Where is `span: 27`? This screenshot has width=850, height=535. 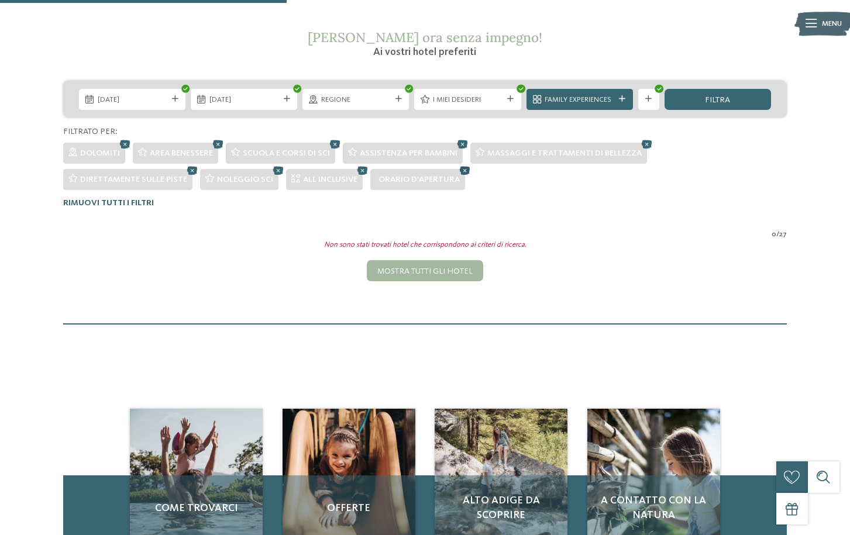
span: 27 is located at coordinates (783, 235).